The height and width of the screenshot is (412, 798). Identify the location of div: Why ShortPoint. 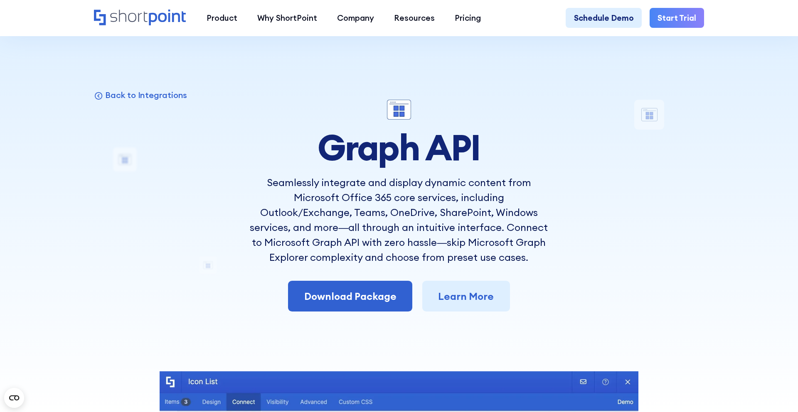
(287, 18).